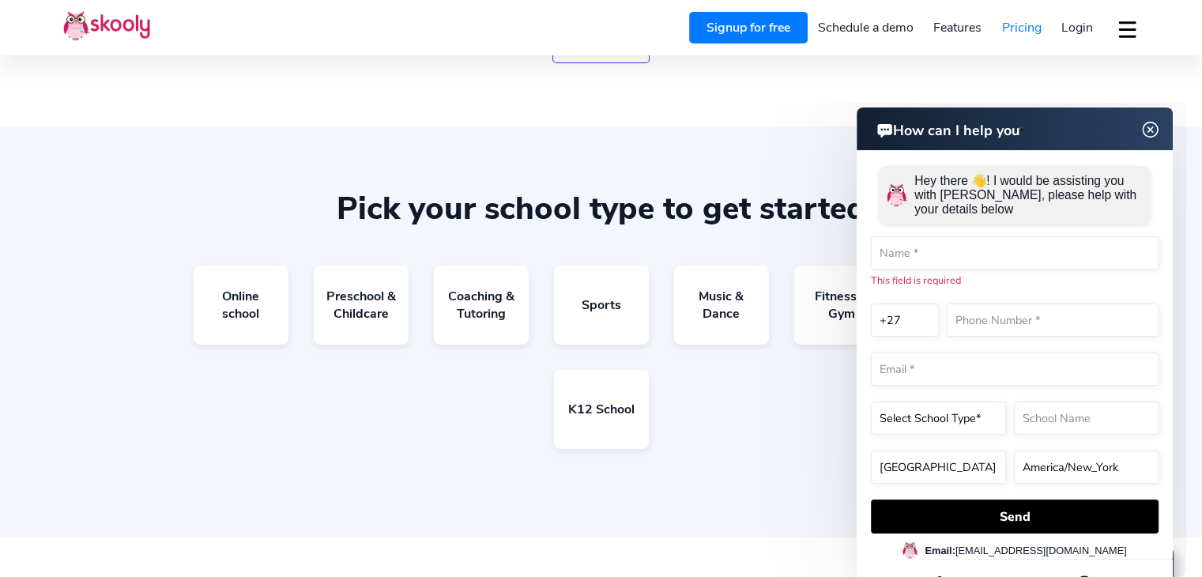 Image resolution: width=1202 pixels, height=577 pixels. Describe the element at coordinates (601, 305) in the screenshot. I see `a: Sports` at that location.